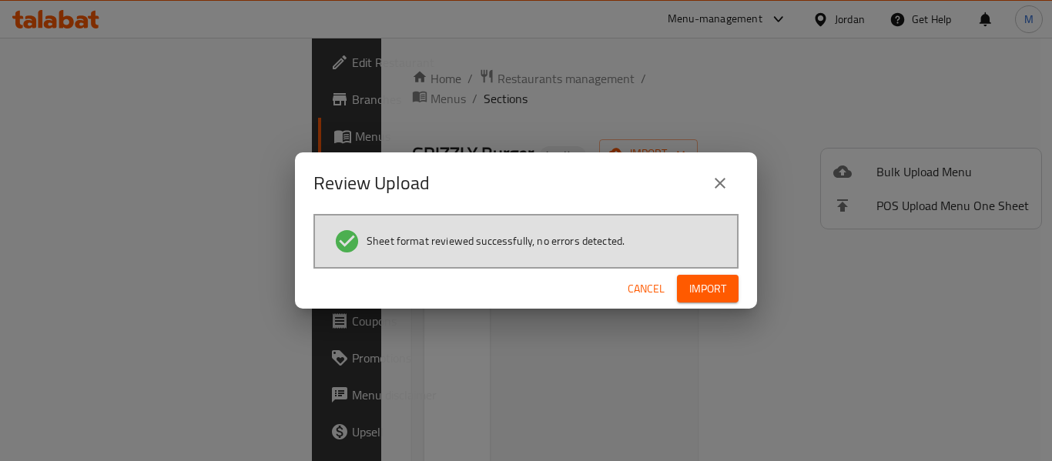 The image size is (1052, 461). What do you see at coordinates (708, 289) in the screenshot?
I see `span: Import` at bounding box center [708, 289].